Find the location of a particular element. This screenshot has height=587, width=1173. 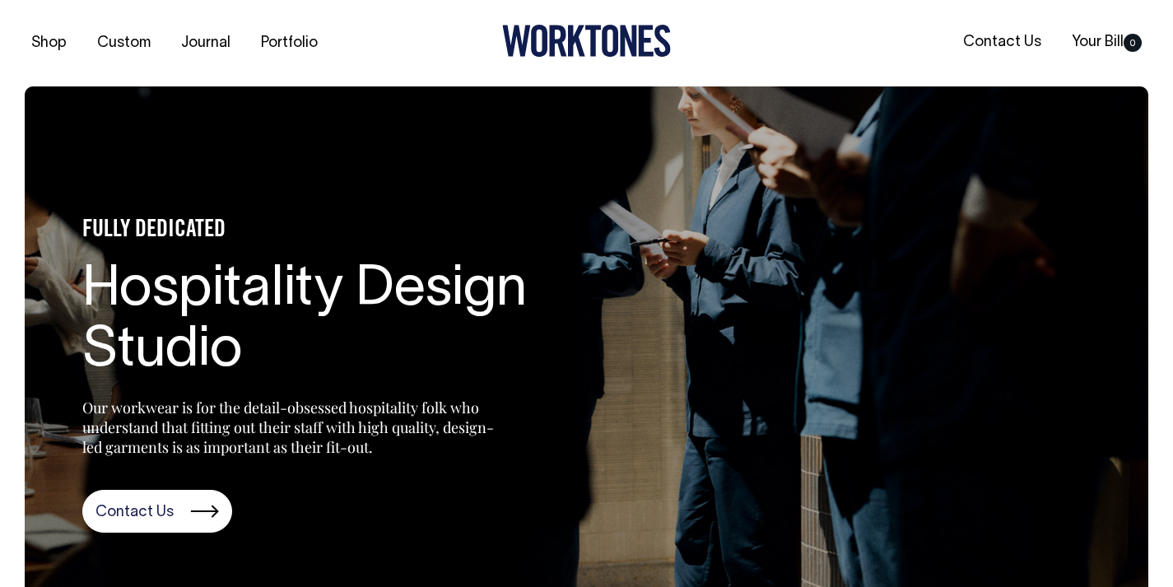

p: Our workwear is for the detail-obsessed hospitality folk who understand that fitting out their st... is located at coordinates (288, 427).